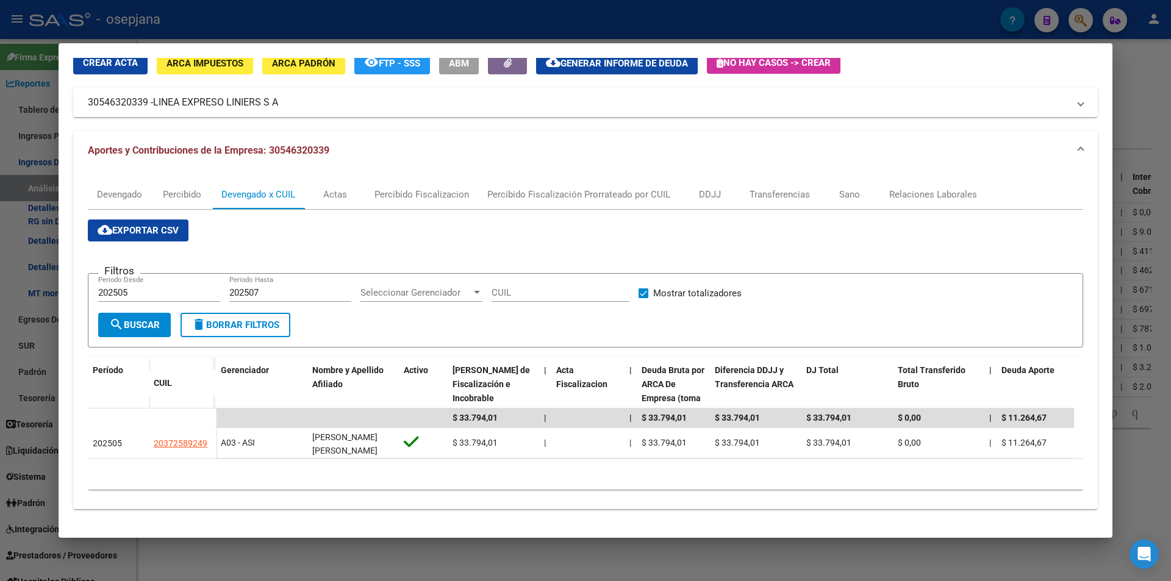 This screenshot has height=581, width=1171. What do you see at coordinates (938, 398) in the screenshot?
I see `datatable-header-cell: Total Transferido Bruto` at bounding box center [938, 398].